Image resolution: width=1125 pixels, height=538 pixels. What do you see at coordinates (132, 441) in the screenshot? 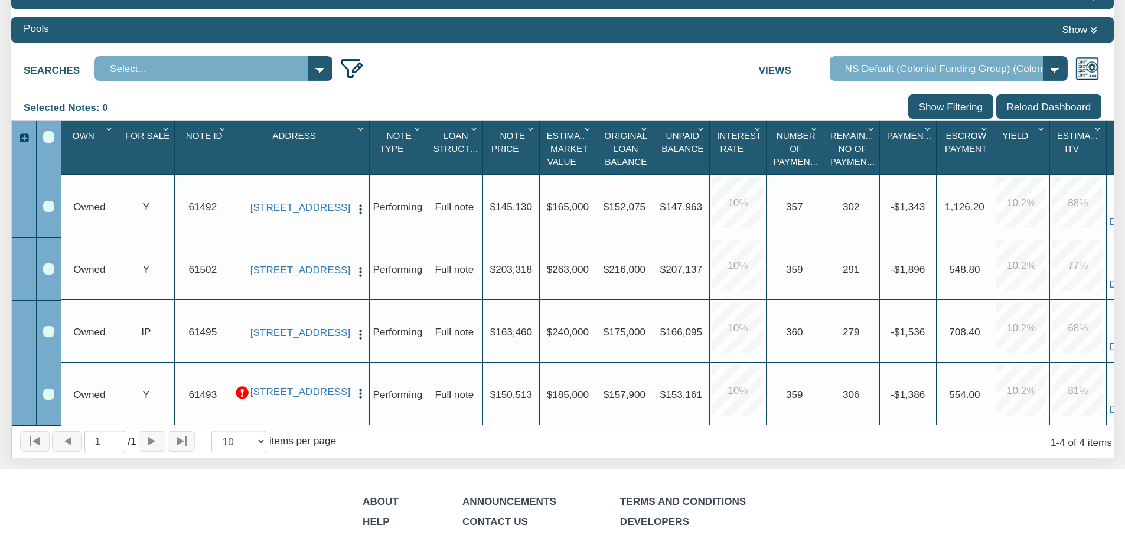
I see `span: 1` at bounding box center [132, 441].